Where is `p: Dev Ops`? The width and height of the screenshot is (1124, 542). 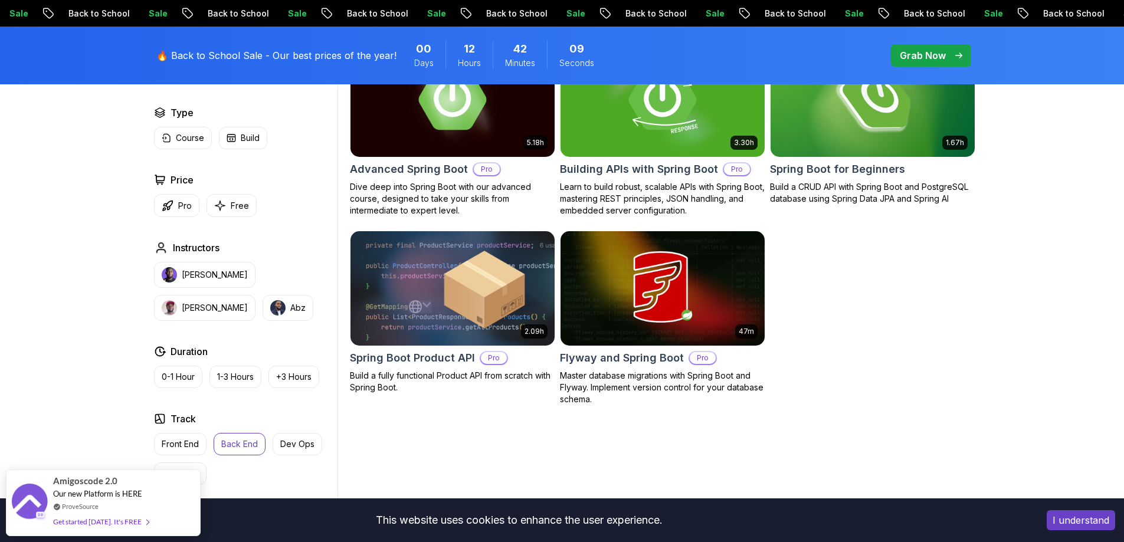 p: Dev Ops is located at coordinates (297, 444).